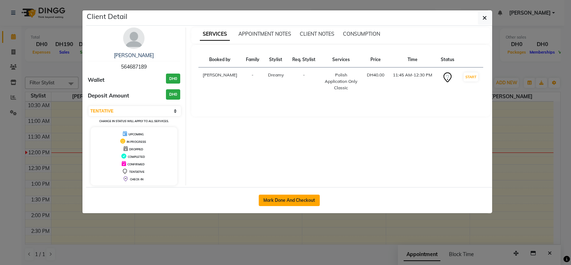 The width and height of the screenshot is (571, 265). I want to click on span: Wallet, so click(96, 80).